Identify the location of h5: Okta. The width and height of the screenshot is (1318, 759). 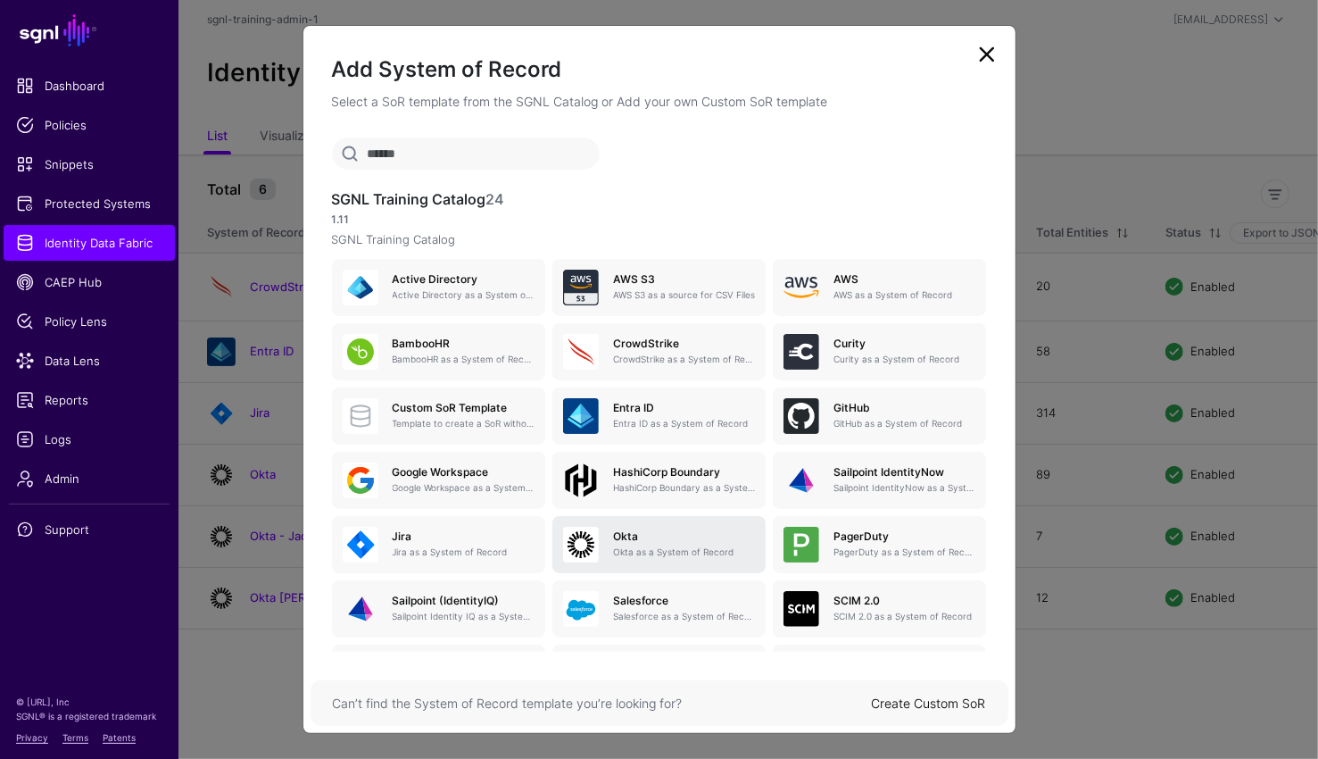
(684, 536).